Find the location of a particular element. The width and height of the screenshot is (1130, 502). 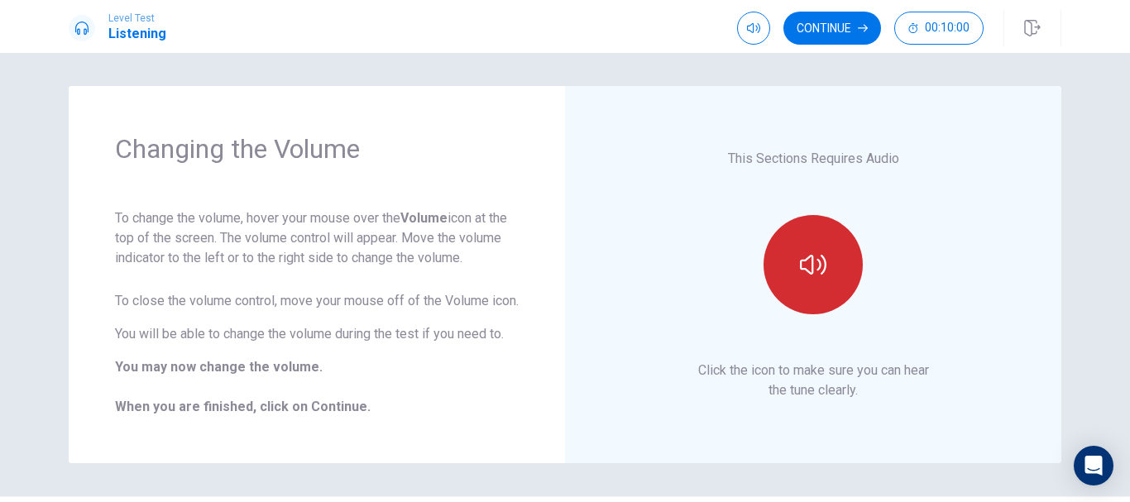

p: Click the icon to make sure you can hear the tune clearly. is located at coordinates (813, 380).